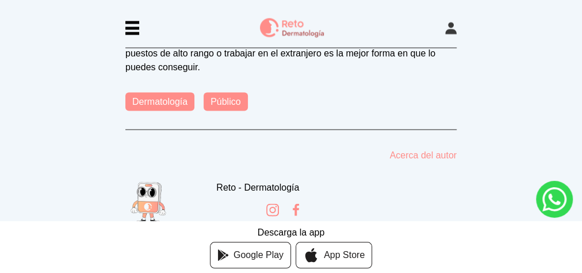  I want to click on span: Google Play, so click(258, 255).